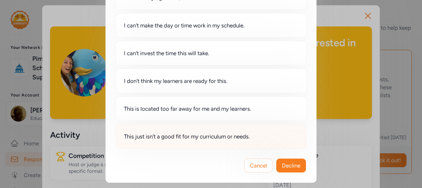 The image size is (422, 188). Describe the element at coordinates (167, 53) in the screenshot. I see `span: I can't invest the time this will take.` at that location.